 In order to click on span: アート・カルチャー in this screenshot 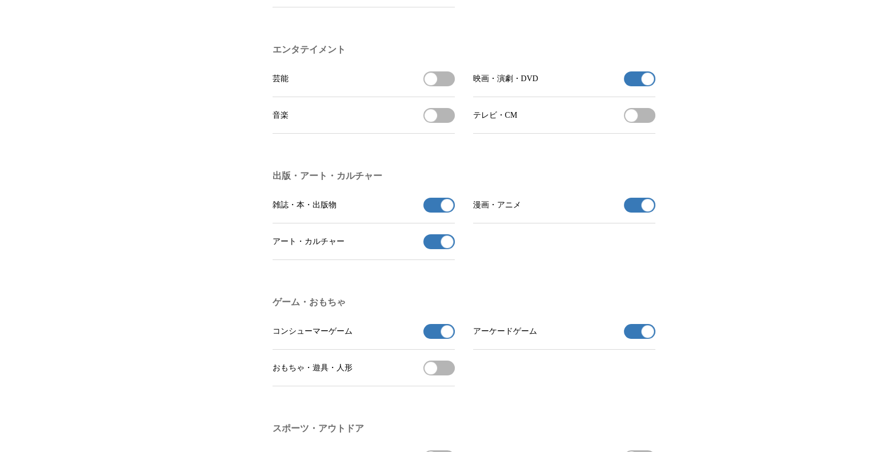, I will do `click(309, 242)`.